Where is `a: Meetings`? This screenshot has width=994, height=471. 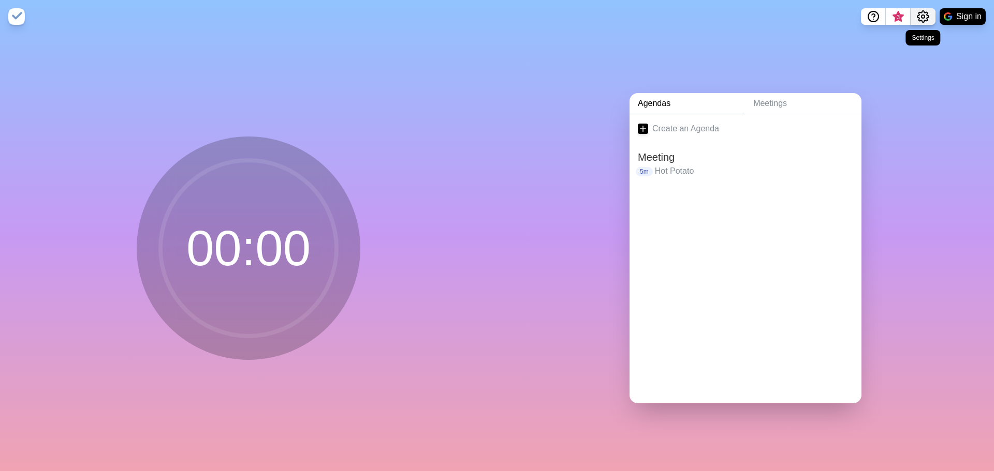
a: Meetings is located at coordinates (803, 103).